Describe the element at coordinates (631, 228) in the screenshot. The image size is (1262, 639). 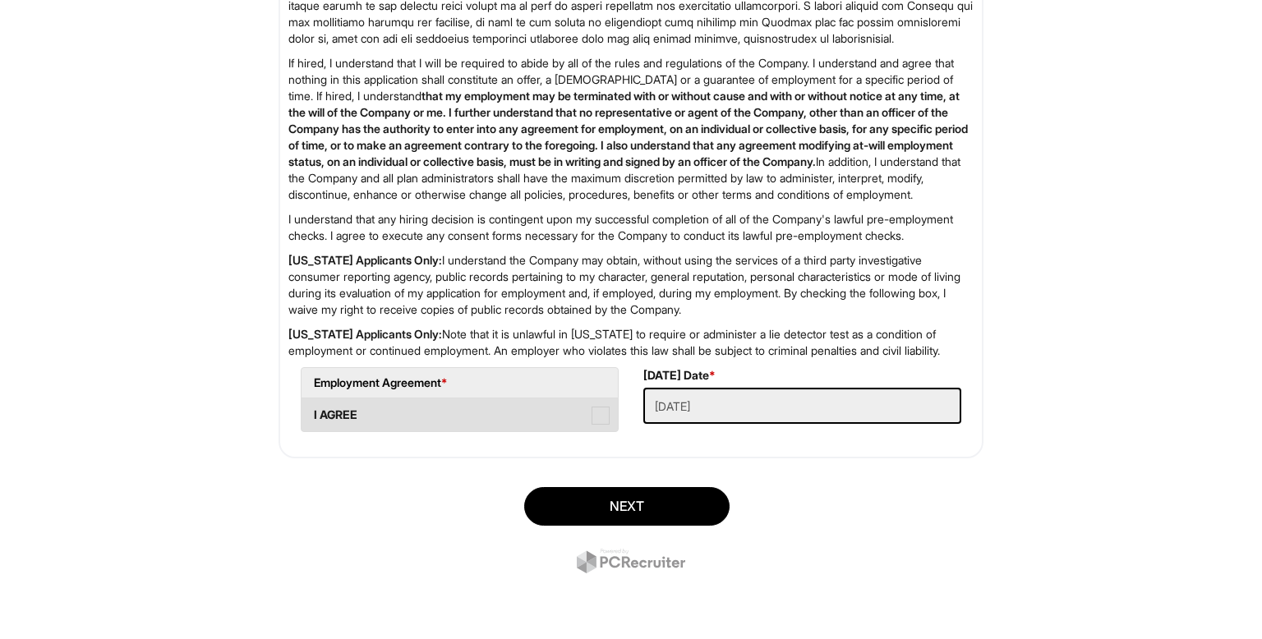
I see `p: I understand that any hiring decision is contingent upon my successful completion of all of the C...` at that location.